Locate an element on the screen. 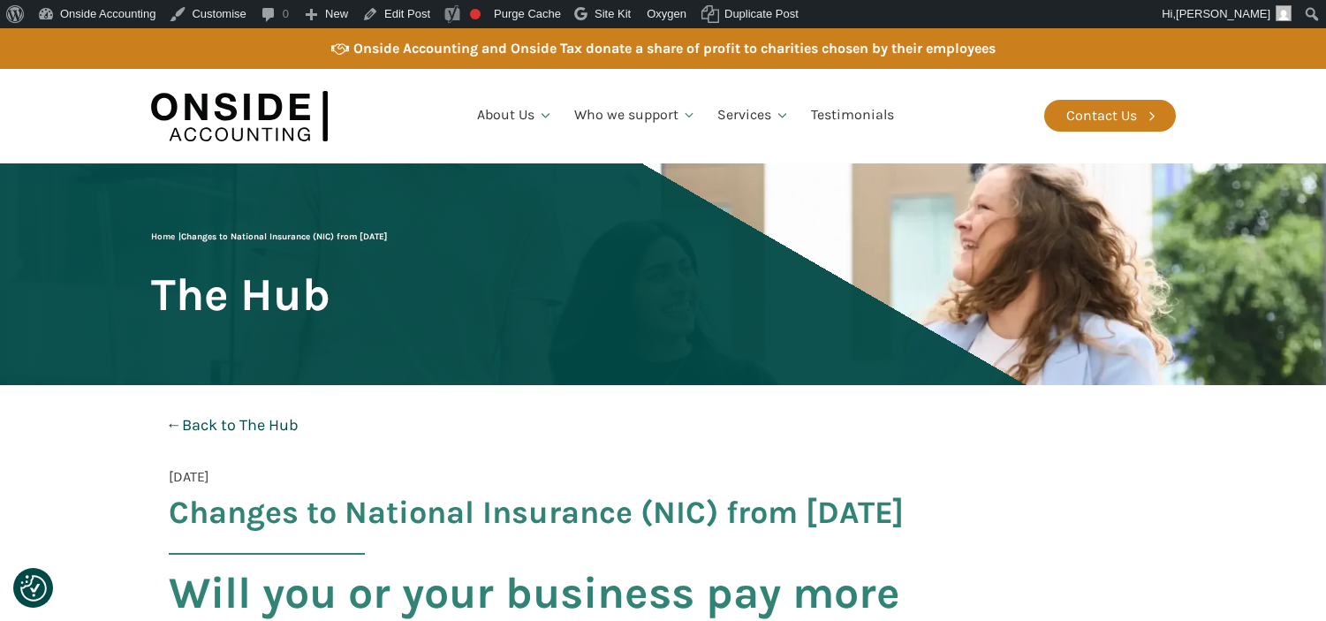  button: Consent Preferences is located at coordinates (34, 588).